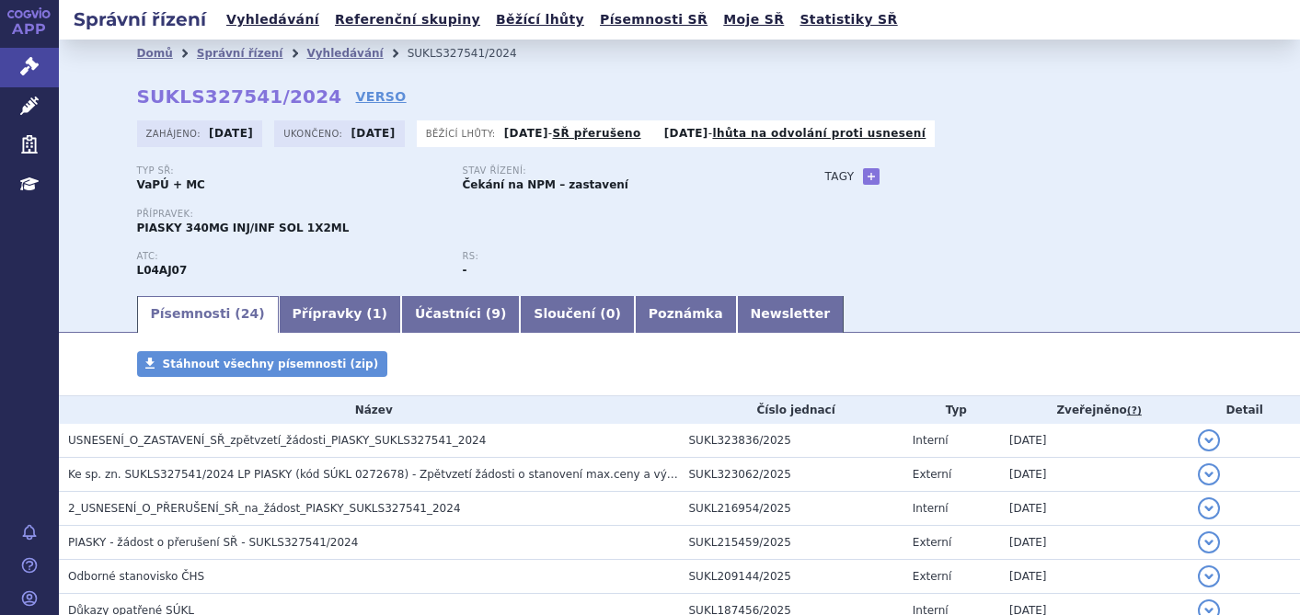 The height and width of the screenshot is (615, 1300). What do you see at coordinates (791, 577) in the screenshot?
I see `td: SUKL209144/2025` at bounding box center [791, 577].